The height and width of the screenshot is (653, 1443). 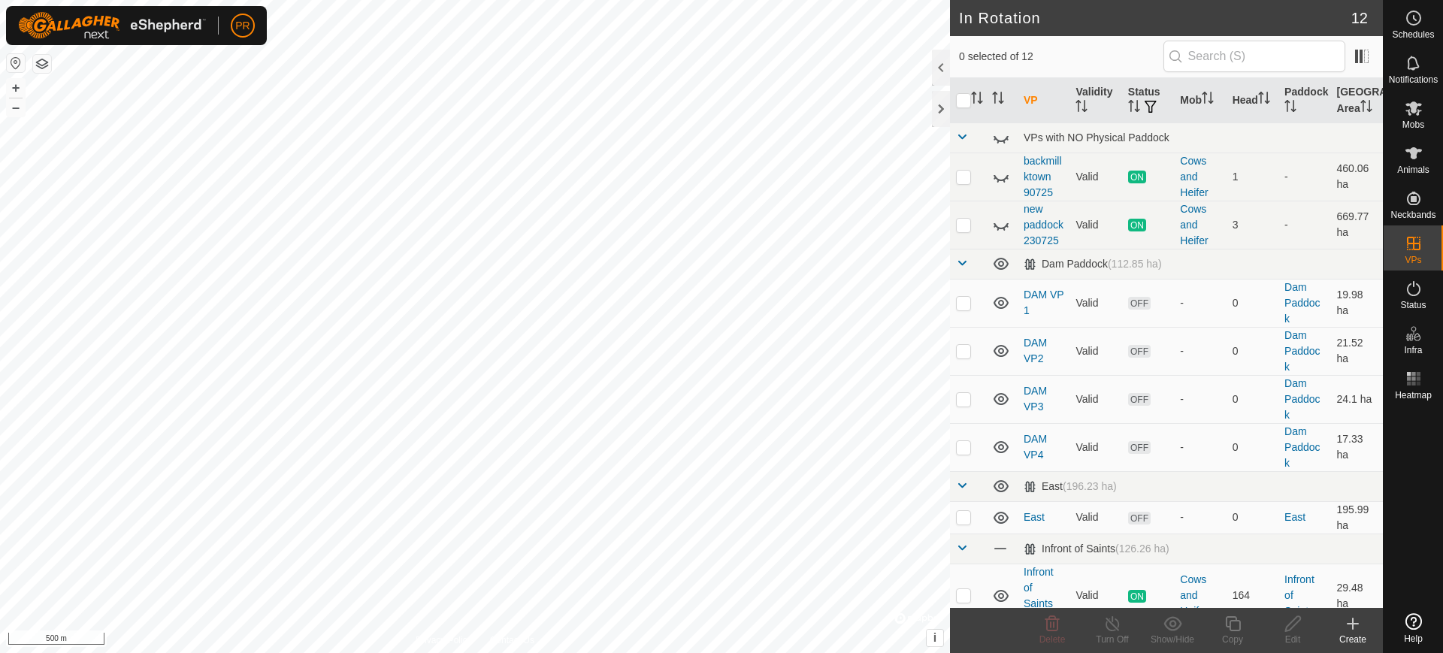 What do you see at coordinates (1061, 56) in the screenshot?
I see `span: 0 selected of 12` at bounding box center [1061, 56].